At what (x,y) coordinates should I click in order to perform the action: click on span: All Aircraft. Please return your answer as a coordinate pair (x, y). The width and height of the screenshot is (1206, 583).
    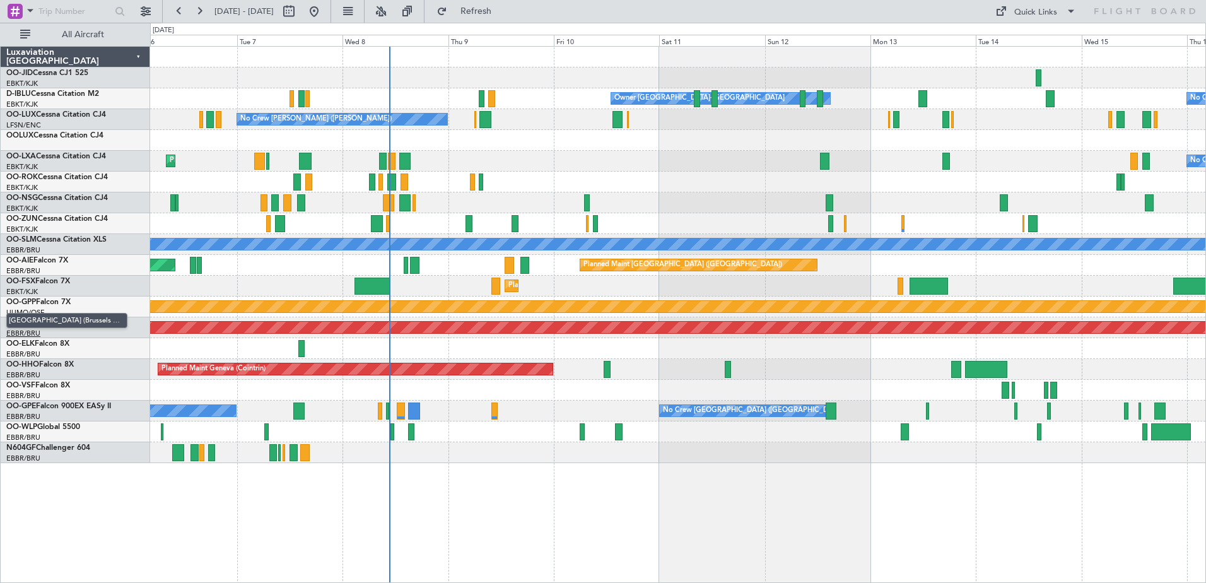
    Looking at the image, I should click on (83, 35).